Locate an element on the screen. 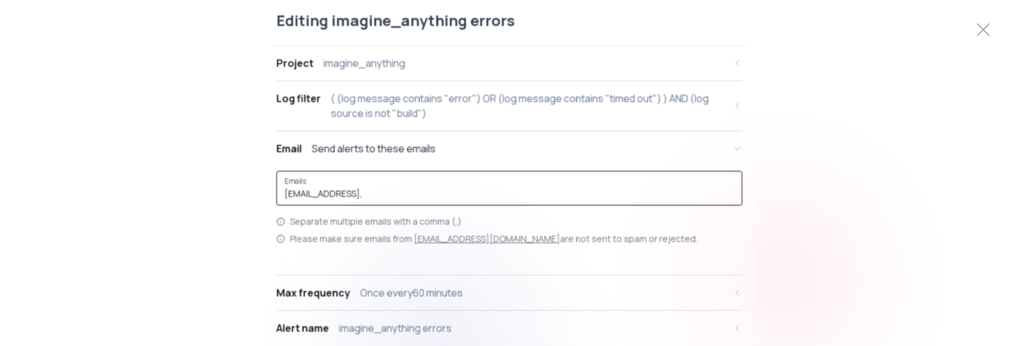  div: Email is located at coordinates (289, 148).